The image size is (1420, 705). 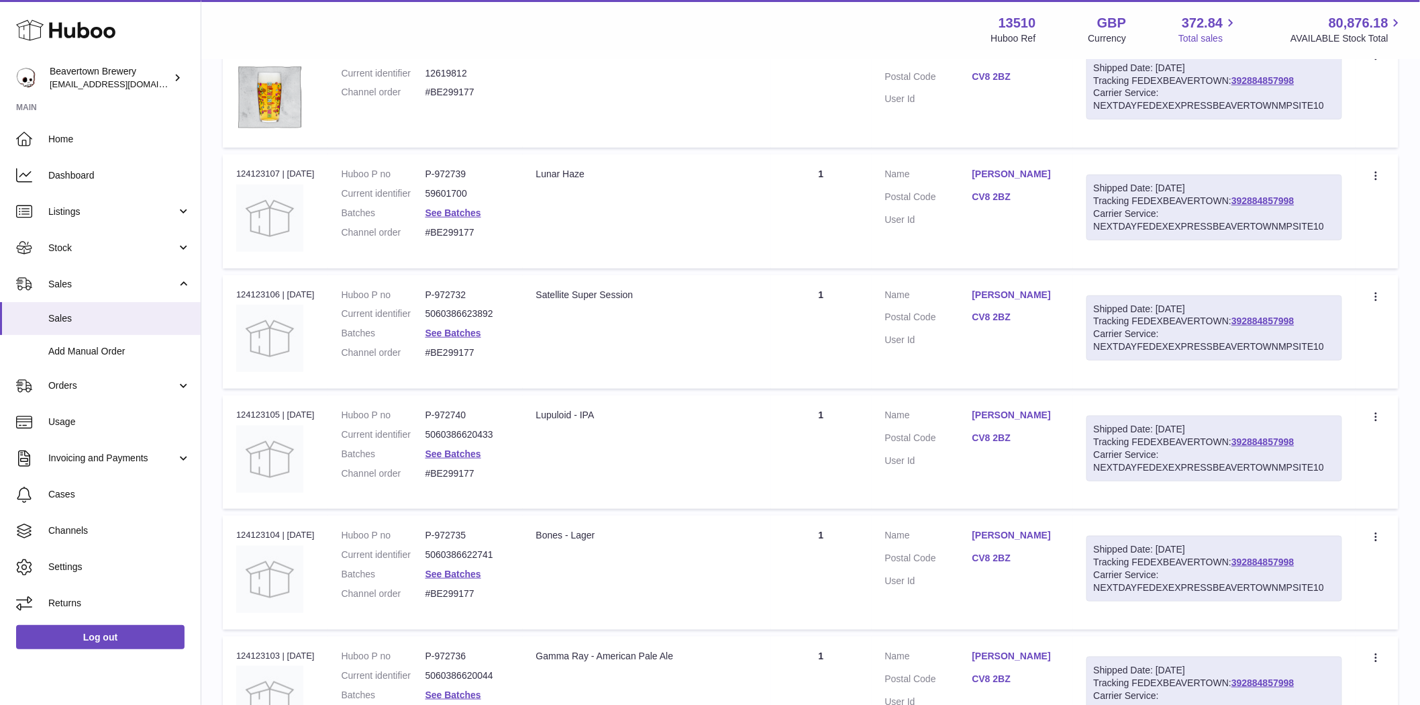 What do you see at coordinates (1013, 38) in the screenshot?
I see `div: Huboo Ref` at bounding box center [1013, 38].